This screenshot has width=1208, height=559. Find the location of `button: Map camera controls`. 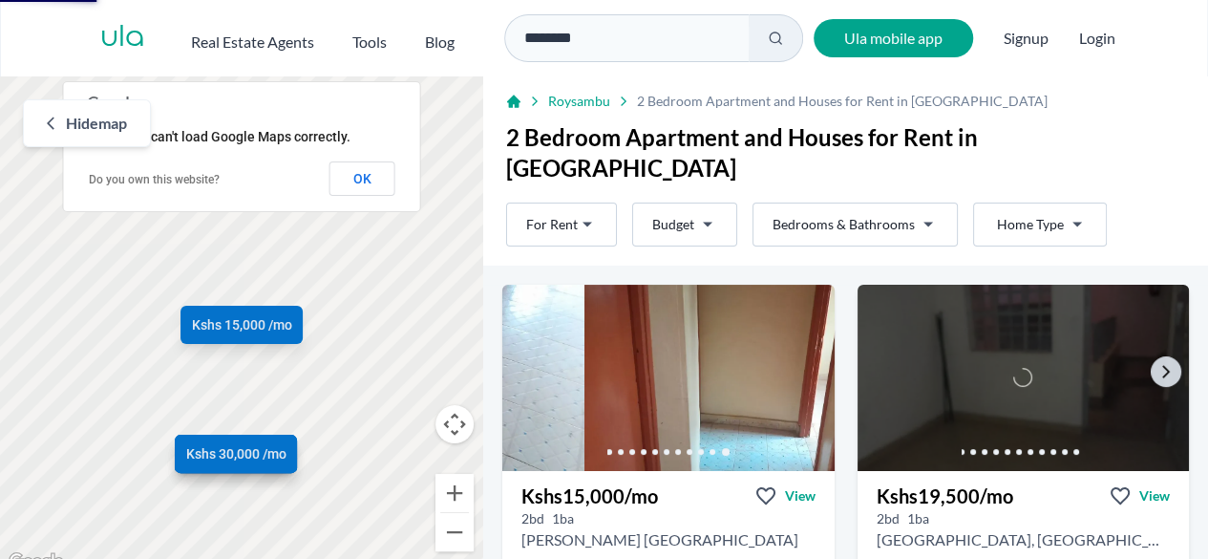

button: Map camera controls is located at coordinates (455, 424).